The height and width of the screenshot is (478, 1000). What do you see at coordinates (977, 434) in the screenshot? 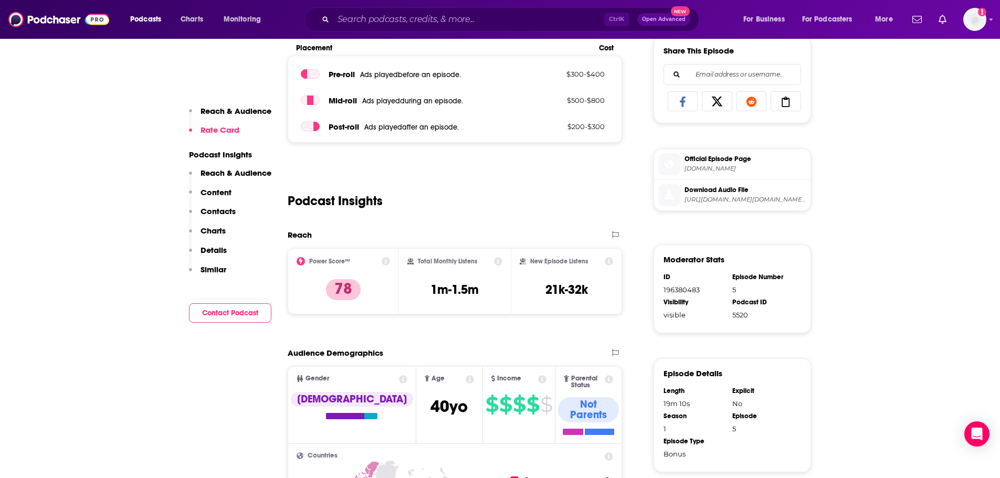
I see `div: Open Intercom Messenger` at bounding box center [977, 434].